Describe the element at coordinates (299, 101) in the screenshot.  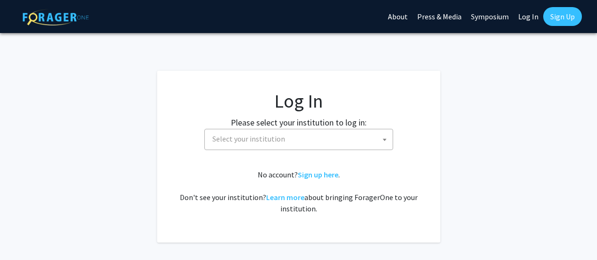
I see `h1: Log In` at that location.